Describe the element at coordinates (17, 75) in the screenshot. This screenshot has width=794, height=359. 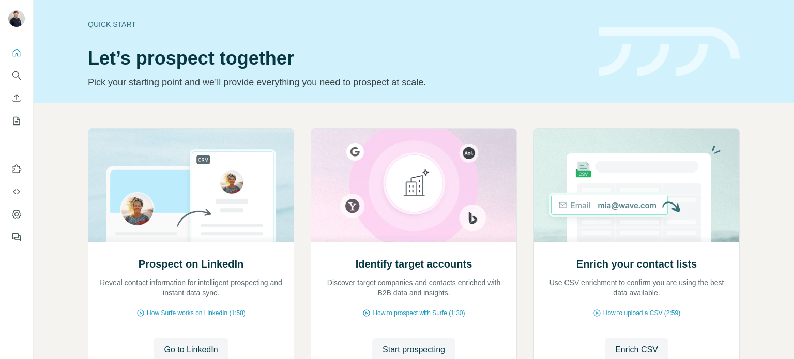
I see `button: Search` at that location.